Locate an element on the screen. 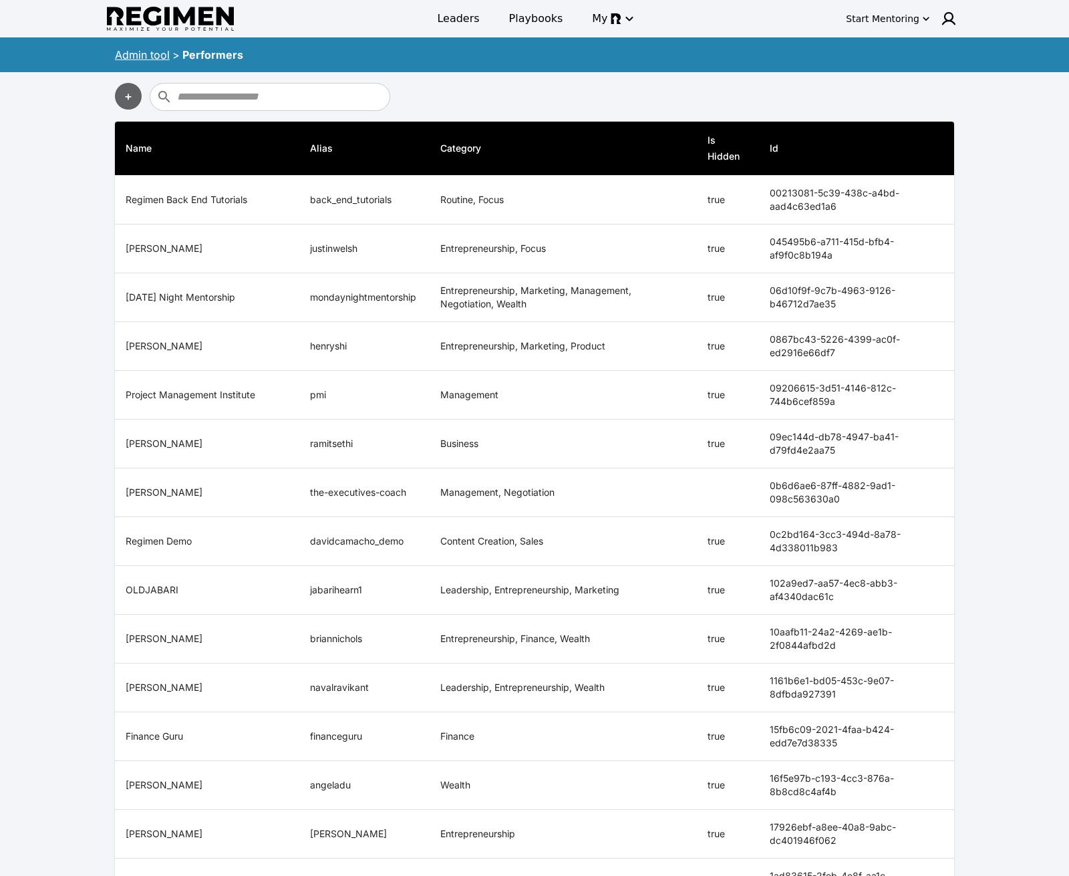 Image resolution: width=1069 pixels, height=876 pixels. td: Leadership, Entrepreneurship, Marketing is located at coordinates (563, 590).